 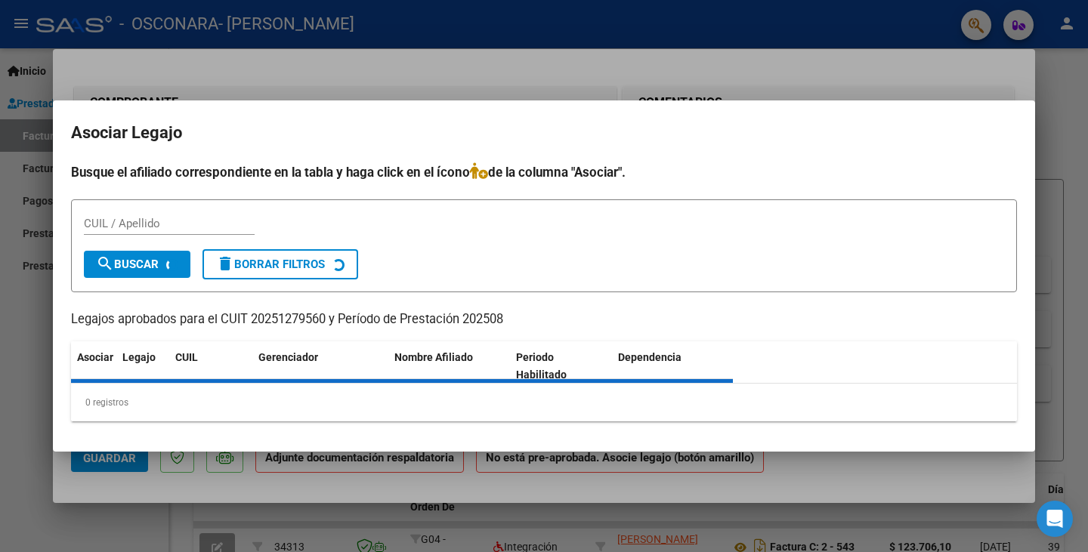 I want to click on datatable-header-cell: Periodo Habilitado, so click(x=561, y=366).